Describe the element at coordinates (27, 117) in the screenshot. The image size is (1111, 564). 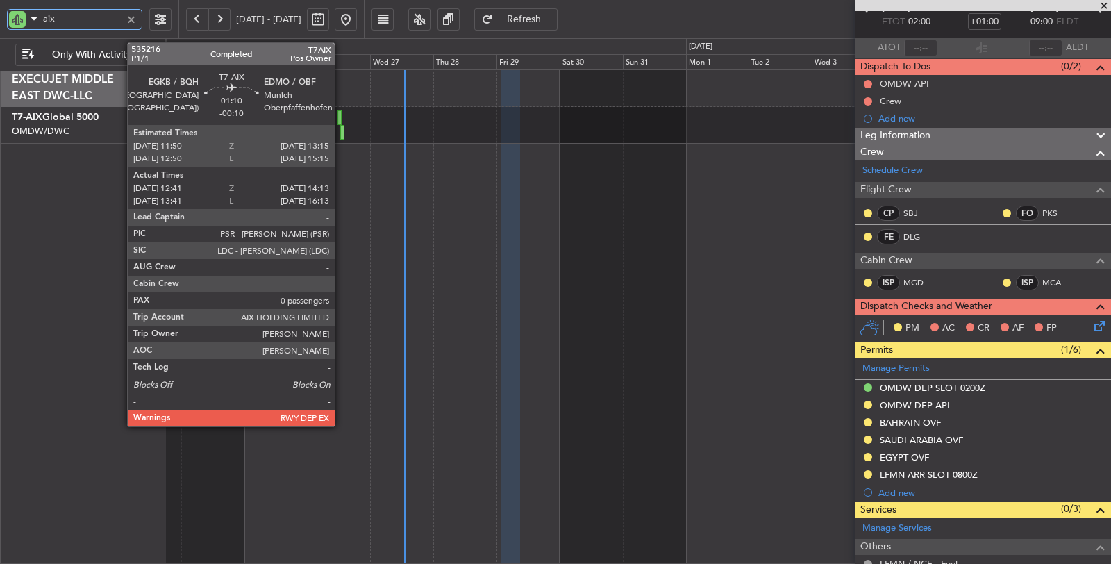
I see `span: T7-AIX` at that location.